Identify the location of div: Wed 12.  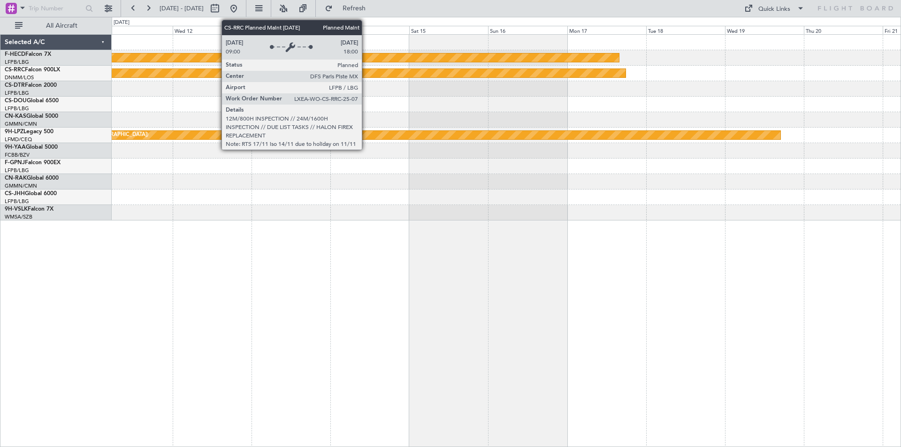
(212, 30).